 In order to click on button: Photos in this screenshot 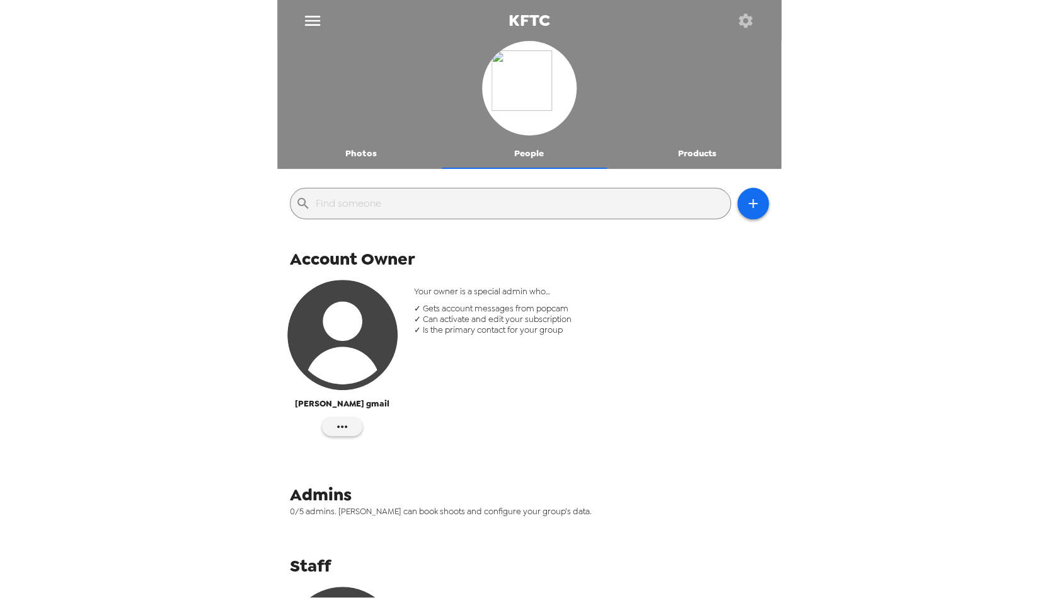, I will do `click(361, 154)`.